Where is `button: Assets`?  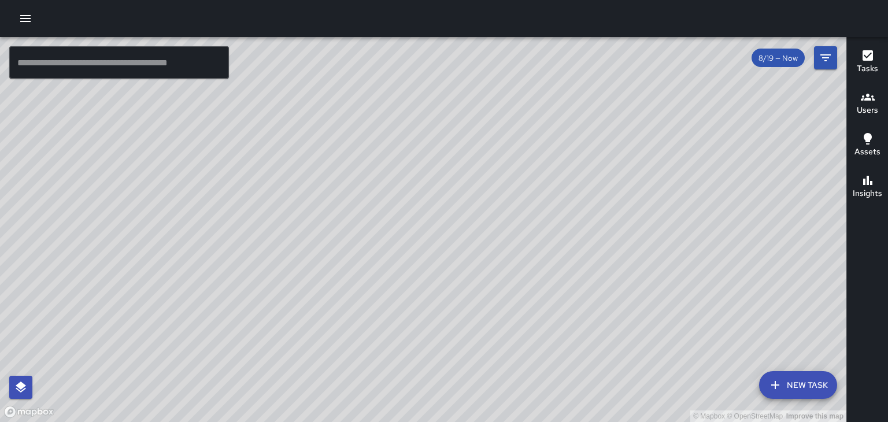 button: Assets is located at coordinates (867, 146).